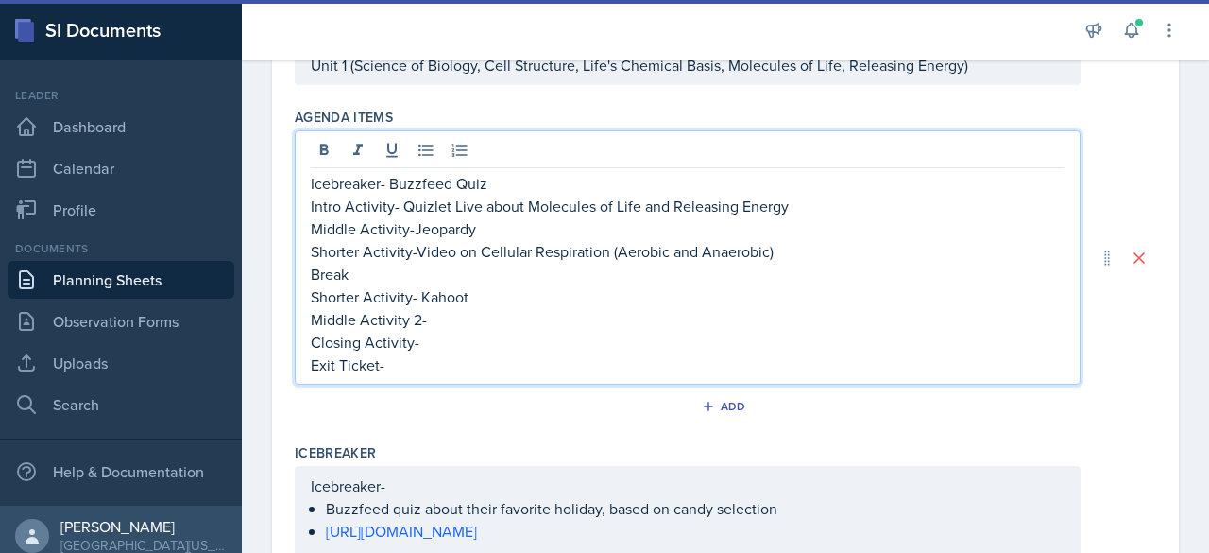  I want to click on p: Icebreaker- Buzzfeed Quiz, so click(688, 183).